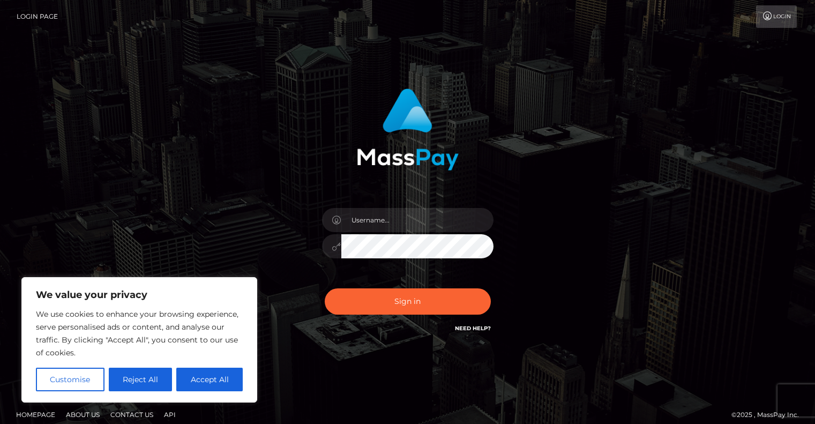 The width and height of the screenshot is (815, 424). What do you see at coordinates (170, 414) in the screenshot?
I see `a: API` at bounding box center [170, 414].